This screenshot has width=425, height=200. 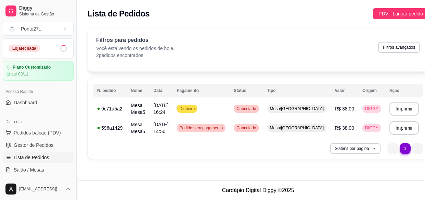 What do you see at coordinates (38, 102) in the screenshot?
I see `a: Dashboard` at bounding box center [38, 102].